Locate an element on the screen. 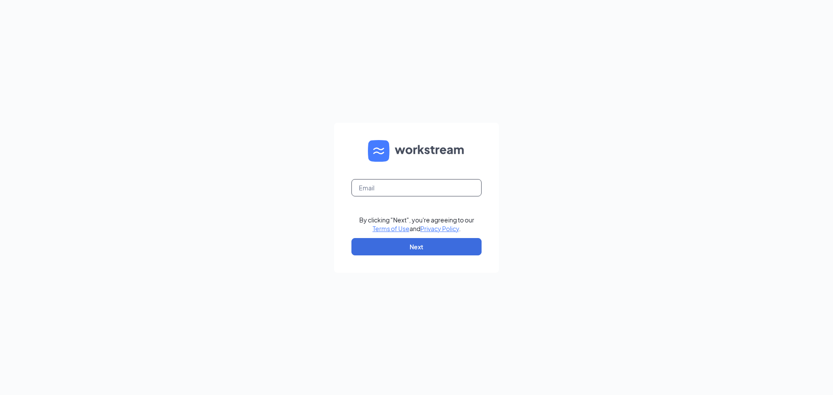 The height and width of the screenshot is (395, 833). img: WS logo and Workstream text is located at coordinates (417, 151).